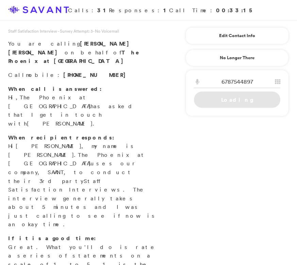 This screenshot has width=297, height=265. What do you see at coordinates (236, 10) in the screenshot?
I see `strong: 00:33:15` at bounding box center [236, 10].